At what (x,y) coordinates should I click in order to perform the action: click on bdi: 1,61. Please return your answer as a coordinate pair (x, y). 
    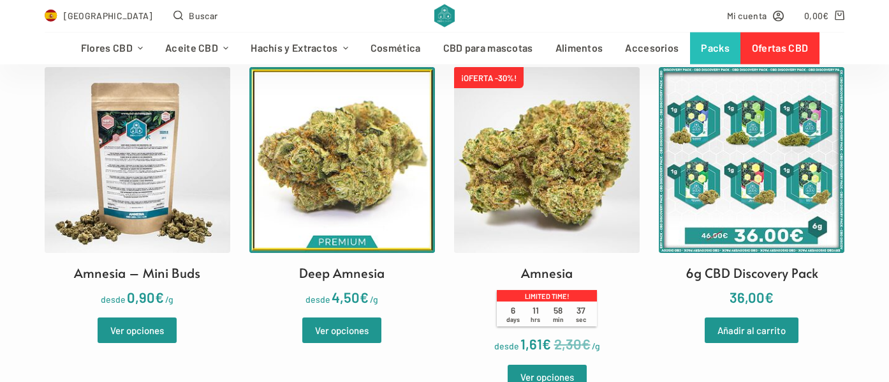
    Looking at the image, I should click on (536, 344).